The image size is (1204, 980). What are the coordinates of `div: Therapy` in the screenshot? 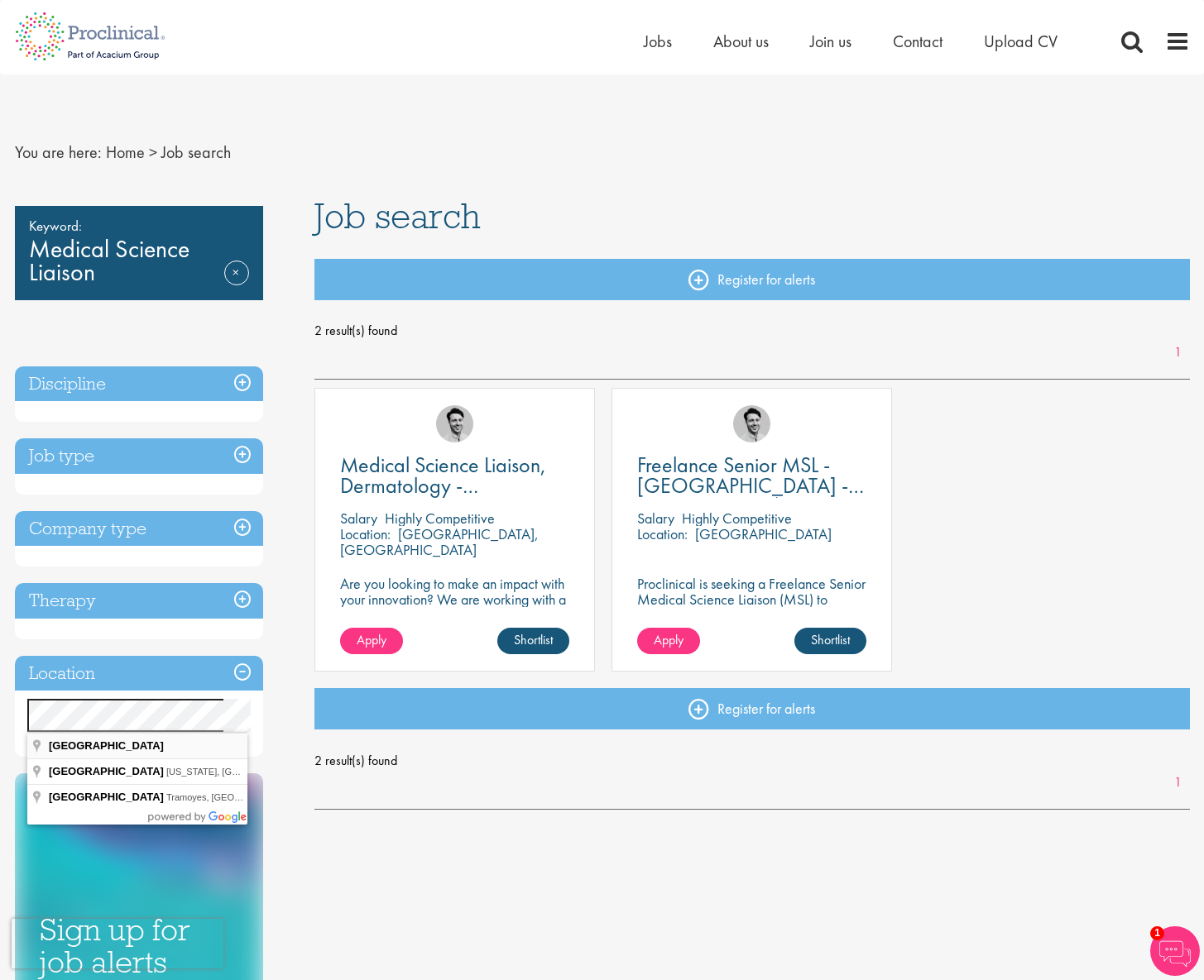 It's located at (139, 600).